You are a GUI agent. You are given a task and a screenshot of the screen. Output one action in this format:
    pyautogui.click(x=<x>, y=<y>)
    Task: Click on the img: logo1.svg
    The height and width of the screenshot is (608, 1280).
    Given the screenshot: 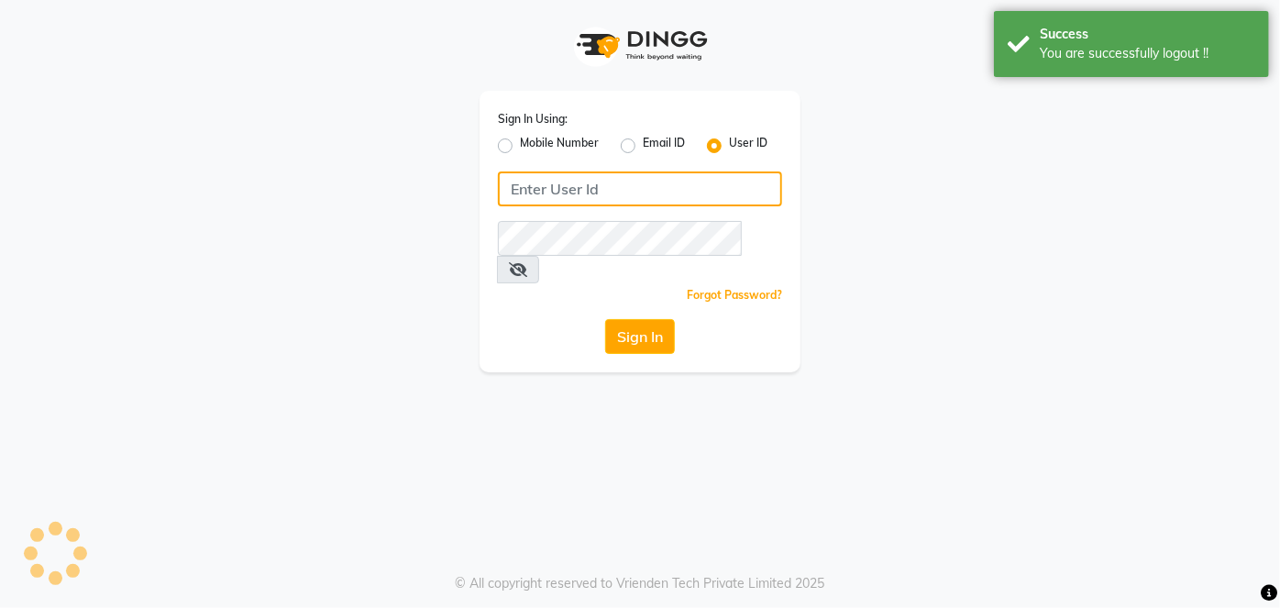 What is the action you would take?
    pyautogui.click(x=640, y=45)
    